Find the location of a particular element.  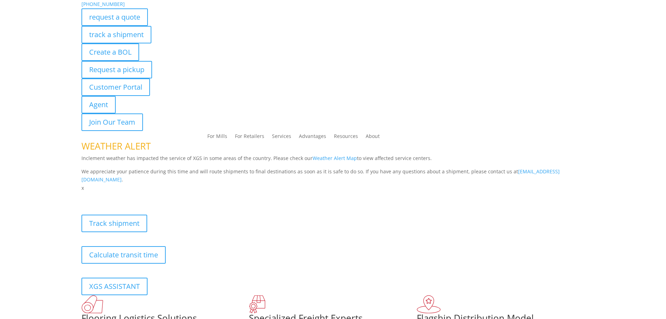

a: Advantages is located at coordinates (313, 137).